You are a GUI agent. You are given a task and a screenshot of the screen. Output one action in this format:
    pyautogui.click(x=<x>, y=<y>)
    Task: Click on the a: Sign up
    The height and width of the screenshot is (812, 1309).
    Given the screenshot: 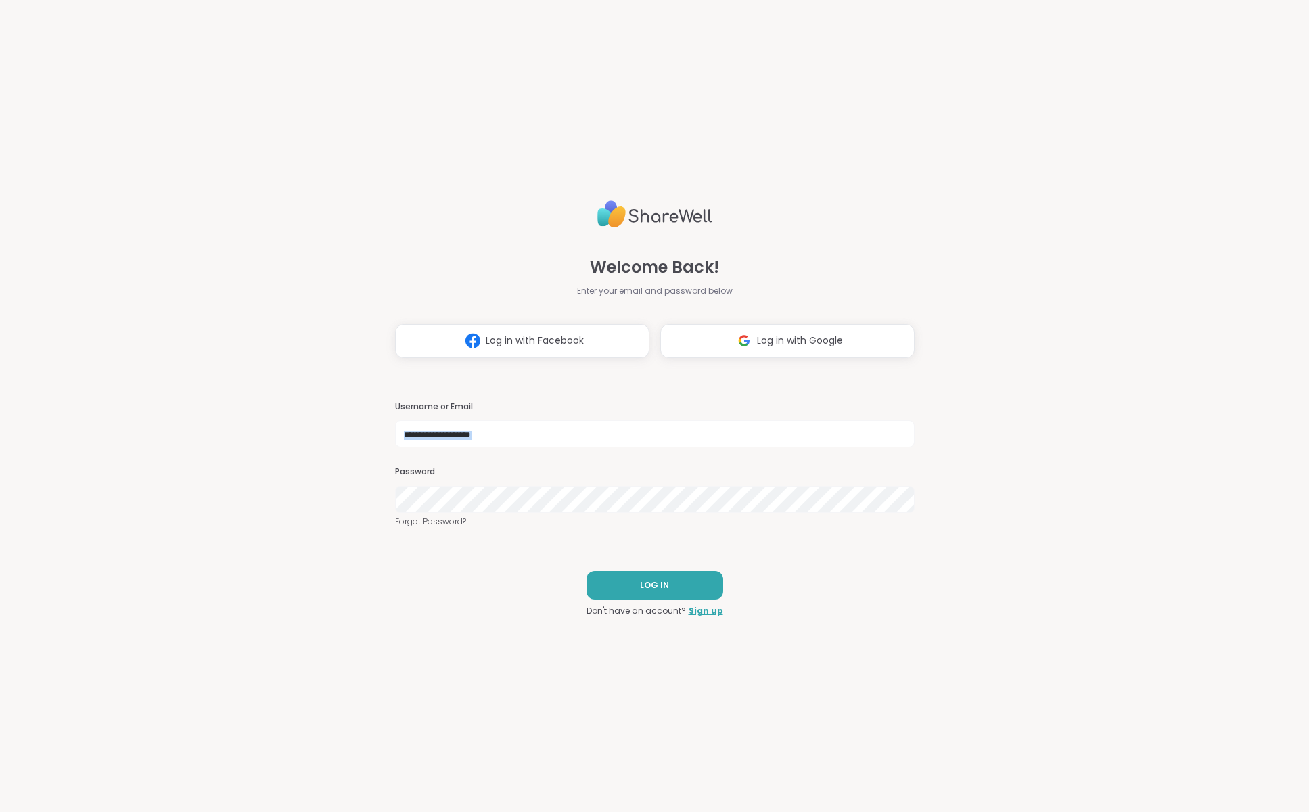 What is the action you would take?
    pyautogui.click(x=705, y=611)
    